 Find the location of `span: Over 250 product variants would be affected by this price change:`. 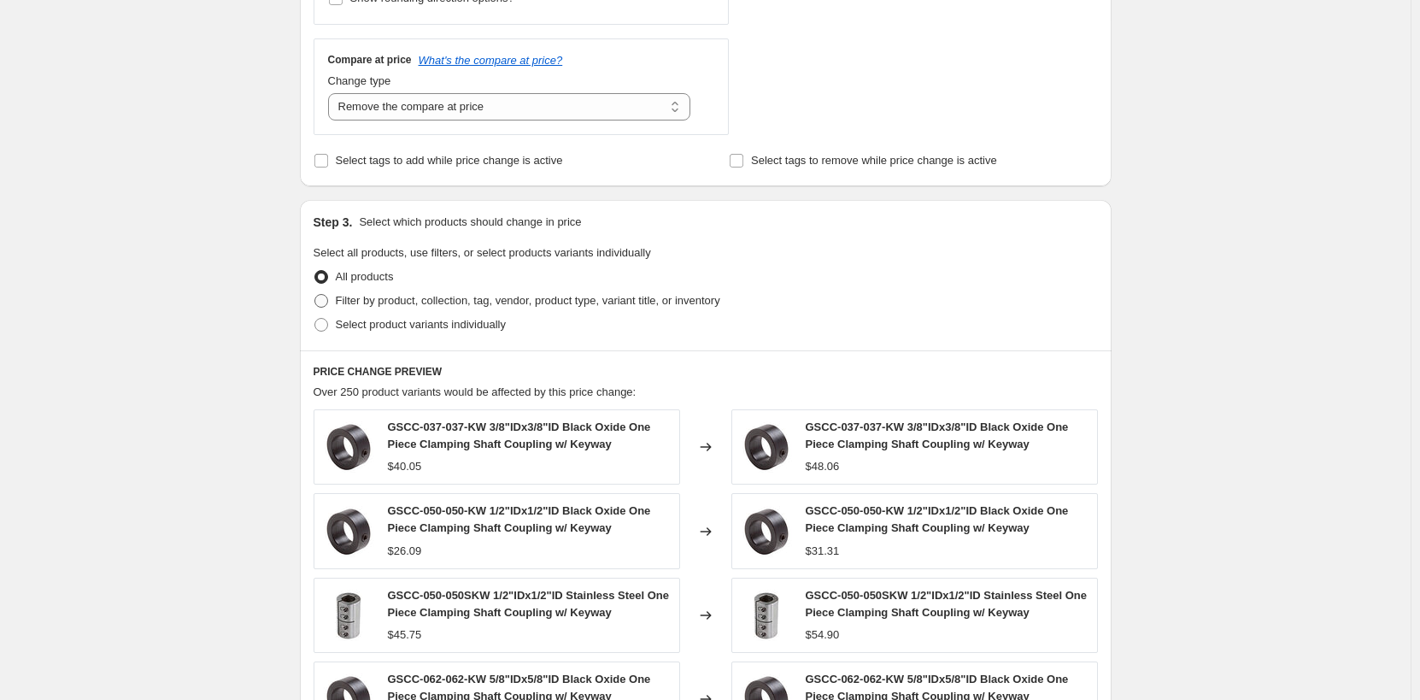

span: Over 250 product variants would be affected by this price change: is located at coordinates (475, 391).